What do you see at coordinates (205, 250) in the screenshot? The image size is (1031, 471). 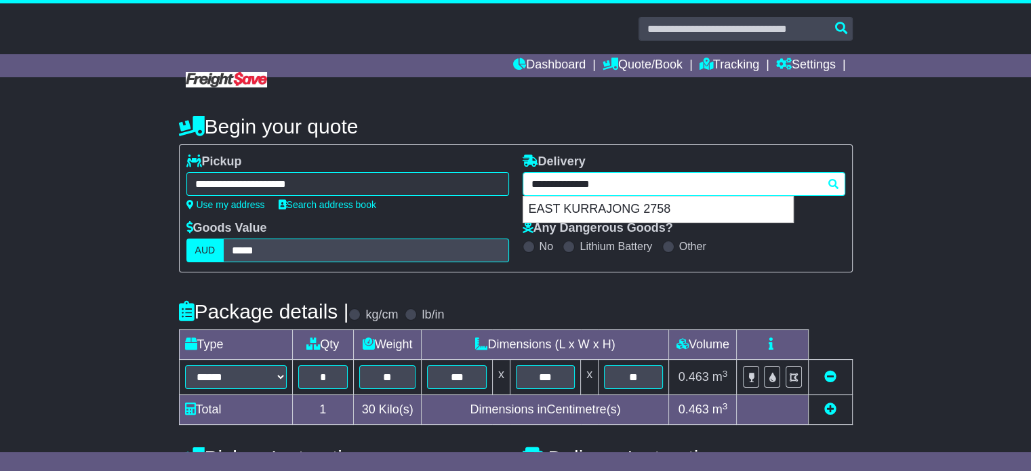 I see `label: AUD` at bounding box center [205, 250].